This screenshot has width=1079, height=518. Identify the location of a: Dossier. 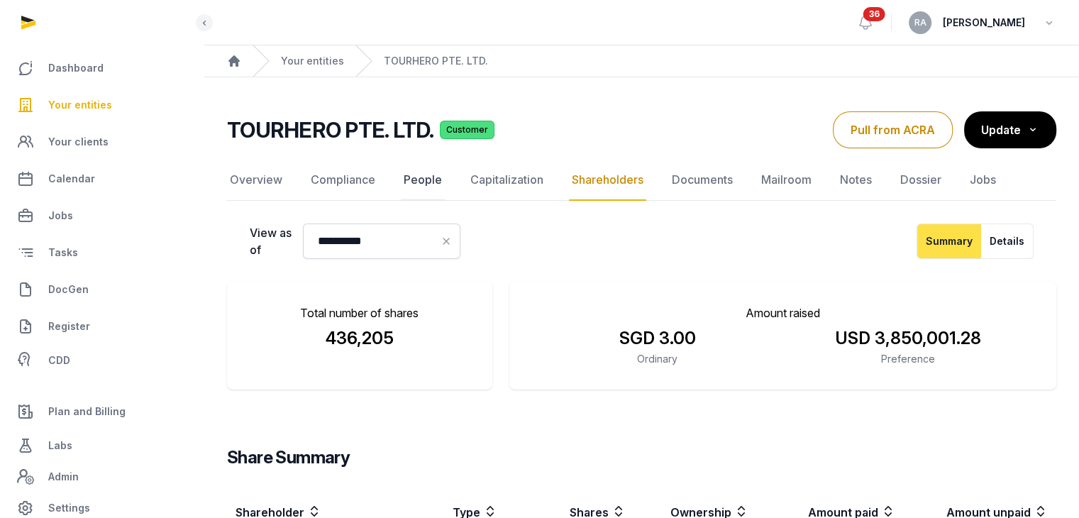
(921, 180).